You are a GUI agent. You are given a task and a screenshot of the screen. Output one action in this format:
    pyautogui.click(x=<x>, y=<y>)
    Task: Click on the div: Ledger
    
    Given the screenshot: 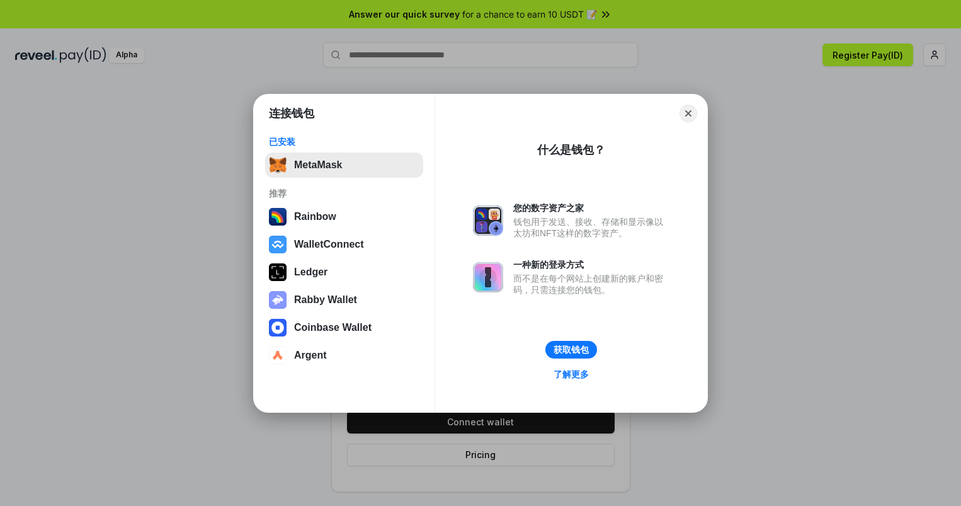 What is the action you would take?
    pyautogui.click(x=310, y=272)
    